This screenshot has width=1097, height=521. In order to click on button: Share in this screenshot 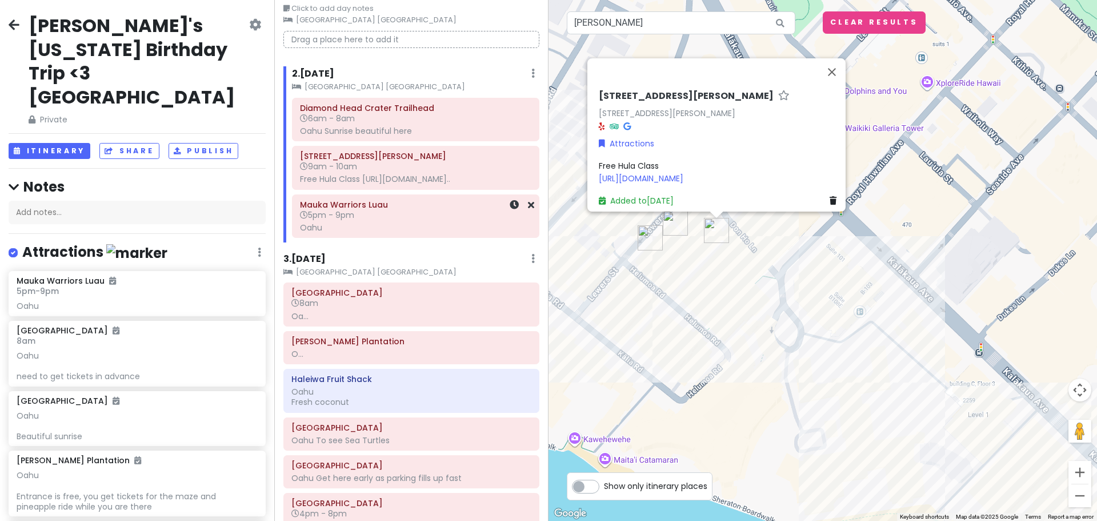, I will do `click(129, 151)`.